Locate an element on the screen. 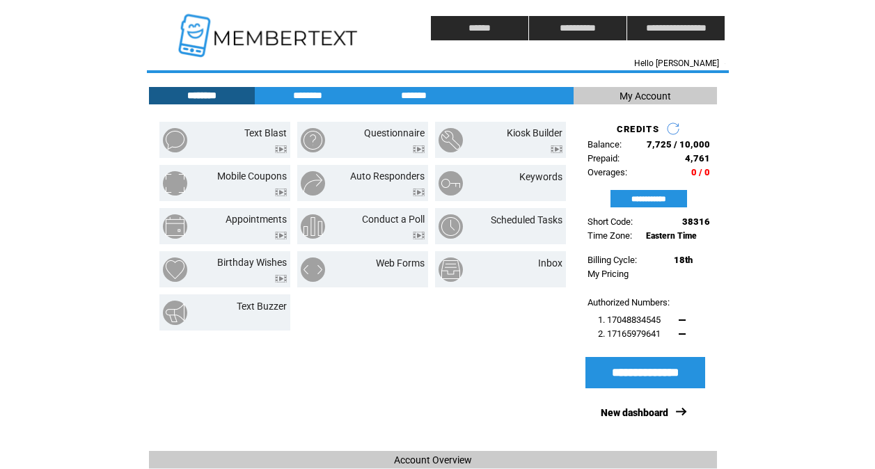 The width and height of the screenshot is (875, 469). a: My Pricing is located at coordinates (607, 273).